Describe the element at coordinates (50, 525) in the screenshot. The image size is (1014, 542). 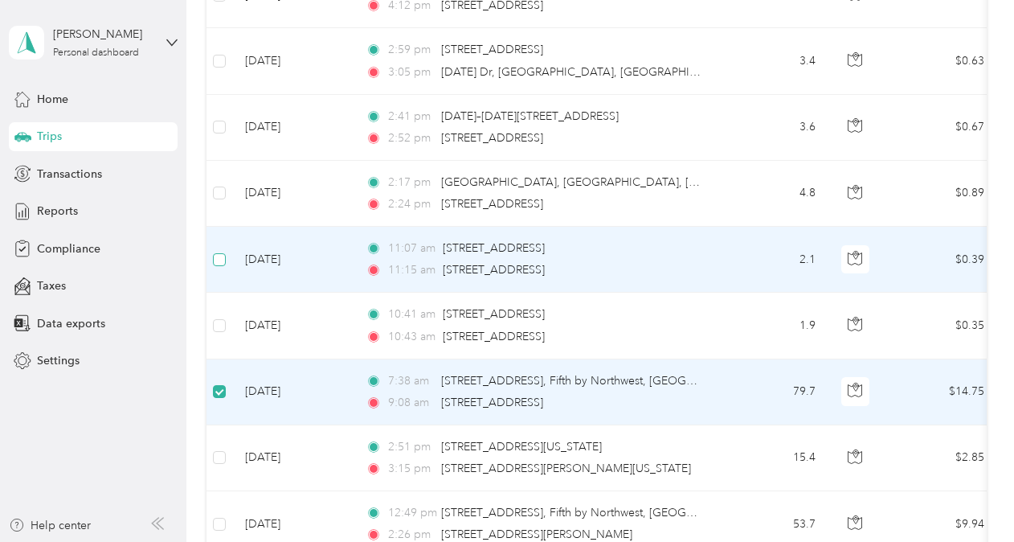
I see `button: Help center` at that location.